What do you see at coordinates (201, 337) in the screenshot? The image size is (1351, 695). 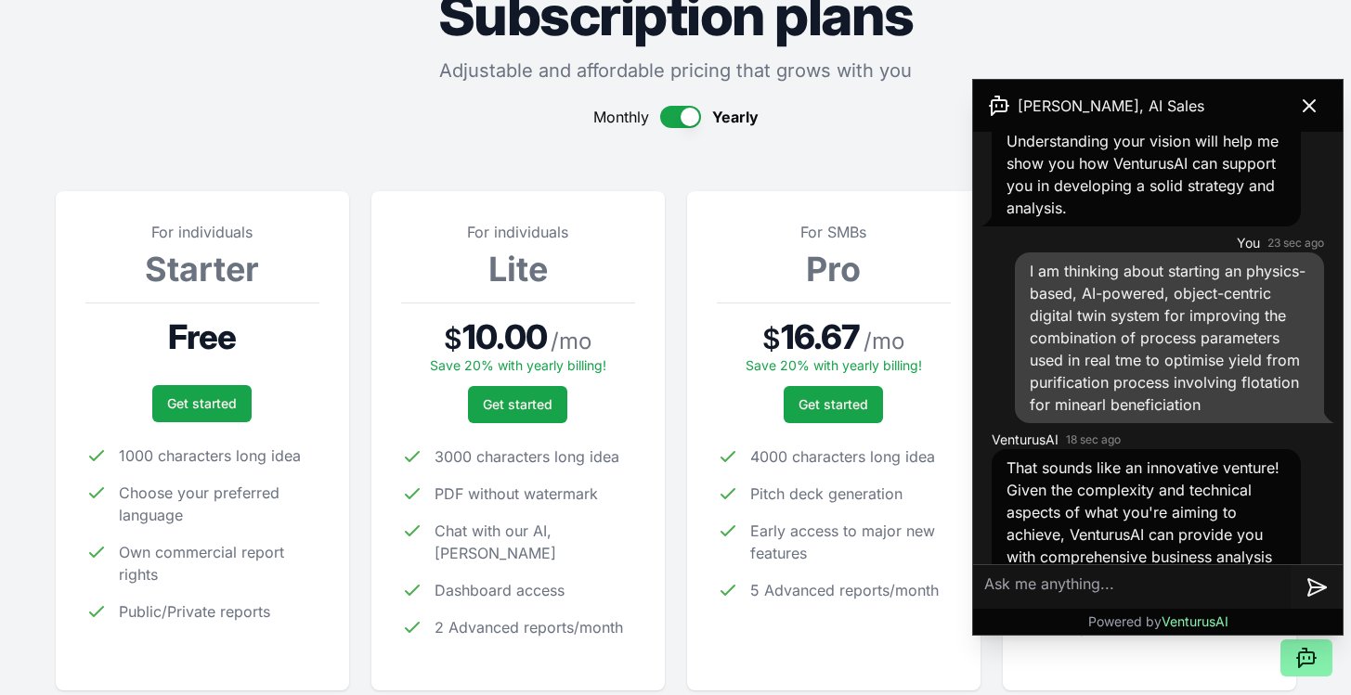 I see `span: Free` at bounding box center [201, 337].